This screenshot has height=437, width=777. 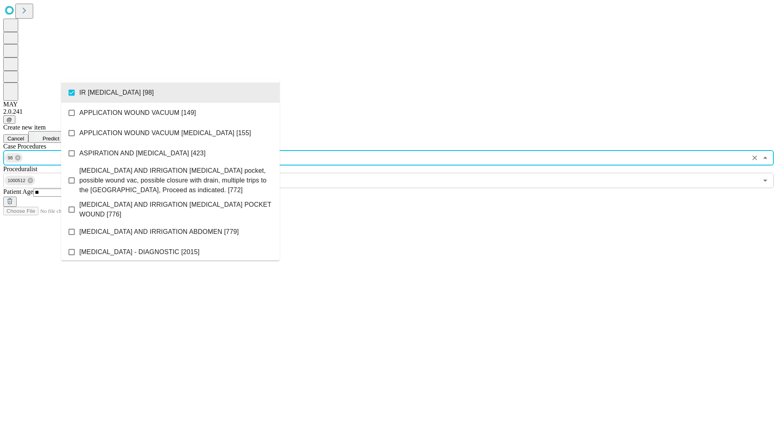 I want to click on span: 98, so click(x=10, y=158).